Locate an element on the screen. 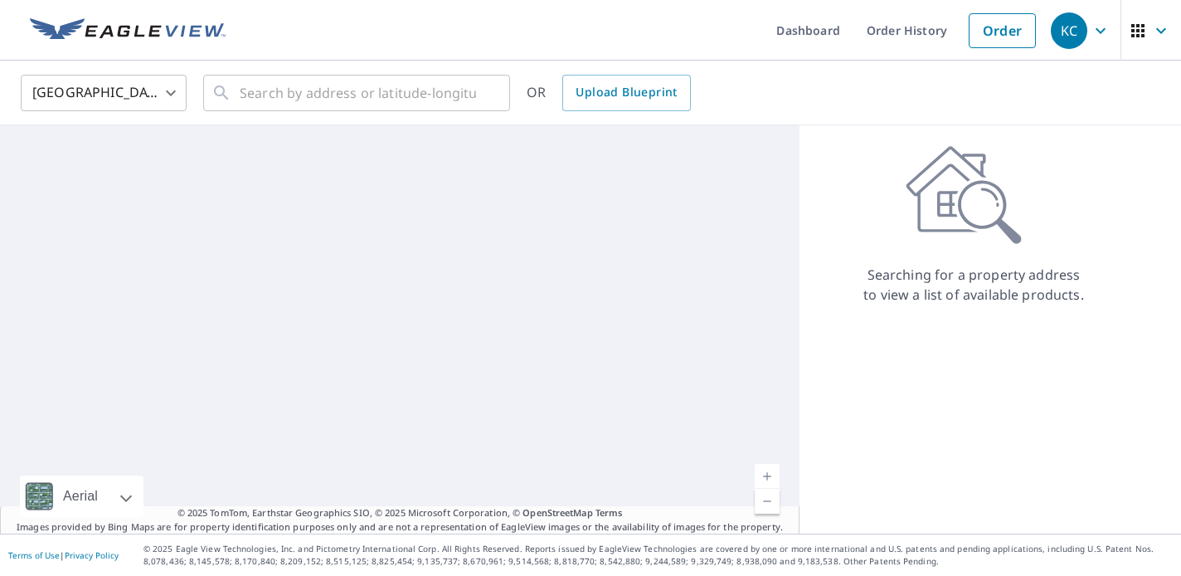 The width and height of the screenshot is (1181, 576). a: Current Level 5, Zoom In is located at coordinates (767, 476).